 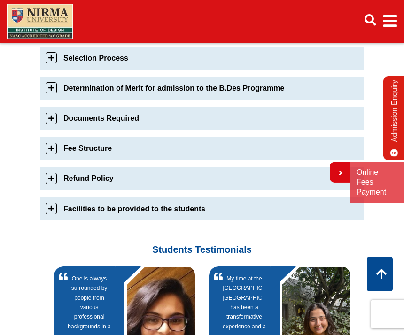 What do you see at coordinates (377, 182) in the screenshot?
I see `a: Online Fees Payment` at bounding box center [377, 182].